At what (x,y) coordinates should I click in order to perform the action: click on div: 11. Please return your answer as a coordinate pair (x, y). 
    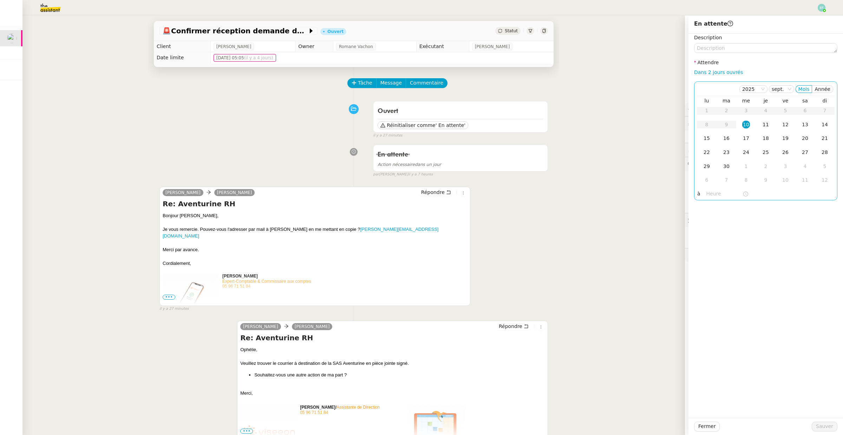
    Looking at the image, I should click on (805, 180).